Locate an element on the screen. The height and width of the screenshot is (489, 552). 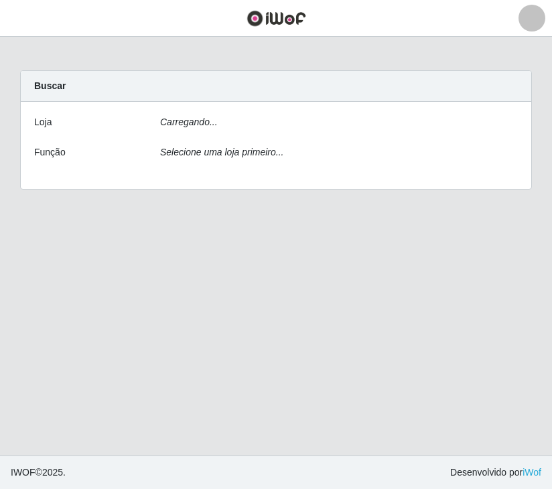
strong: Buscar is located at coordinates (50, 86).